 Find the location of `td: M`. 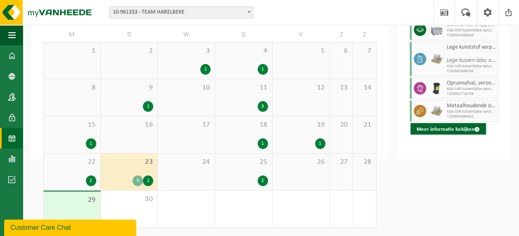

td: M is located at coordinates (72, 35).